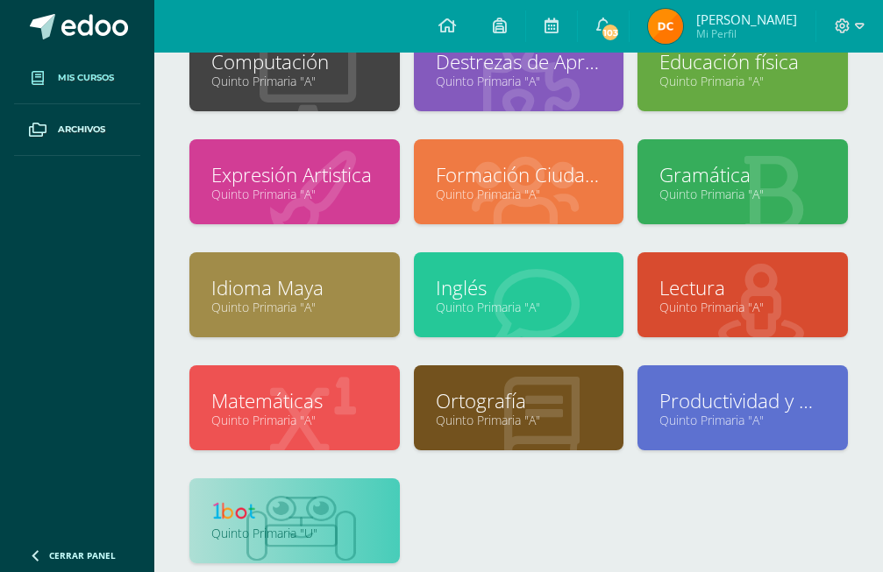  Describe the element at coordinates (295, 174) in the screenshot. I see `a: Expresión Artistica` at that location.